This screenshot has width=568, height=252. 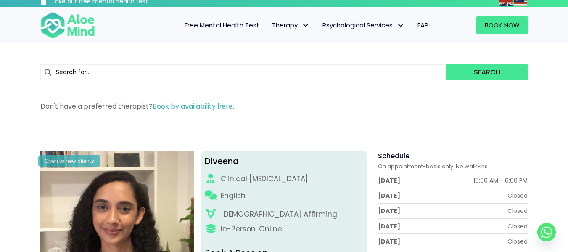 I want to click on span: Free Mental Health Test, so click(x=222, y=25).